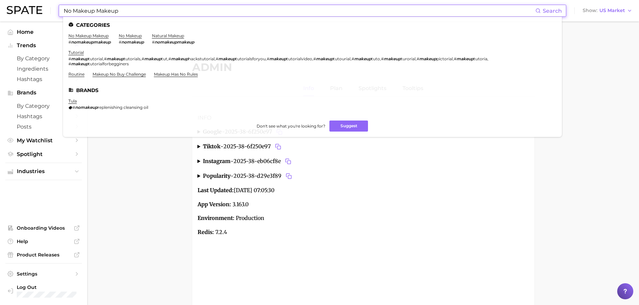 This screenshot has width=639, height=305. What do you see at coordinates (44, 154) in the screenshot?
I see `span: Spotlight` at bounding box center [44, 154].